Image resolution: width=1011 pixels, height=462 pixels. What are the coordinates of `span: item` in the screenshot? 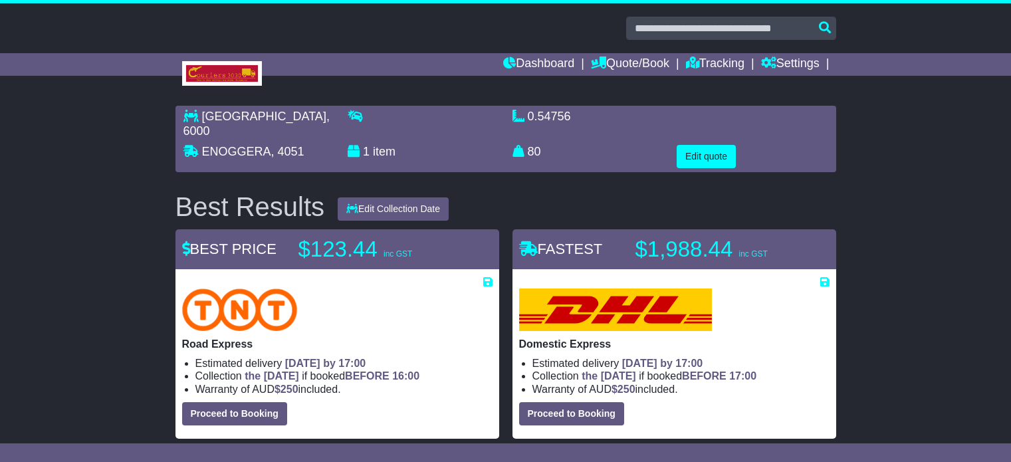 It's located at (384, 152).